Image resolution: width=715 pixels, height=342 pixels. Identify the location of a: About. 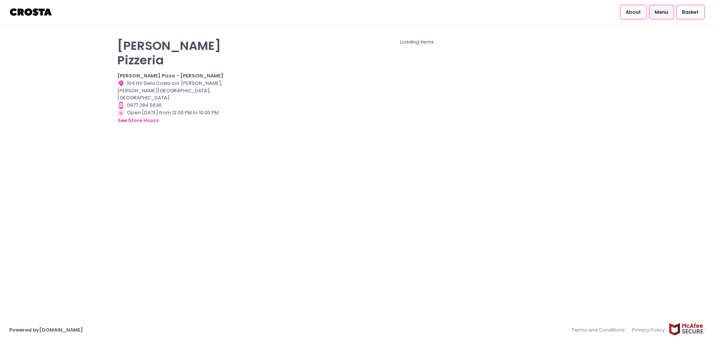
(633, 12).